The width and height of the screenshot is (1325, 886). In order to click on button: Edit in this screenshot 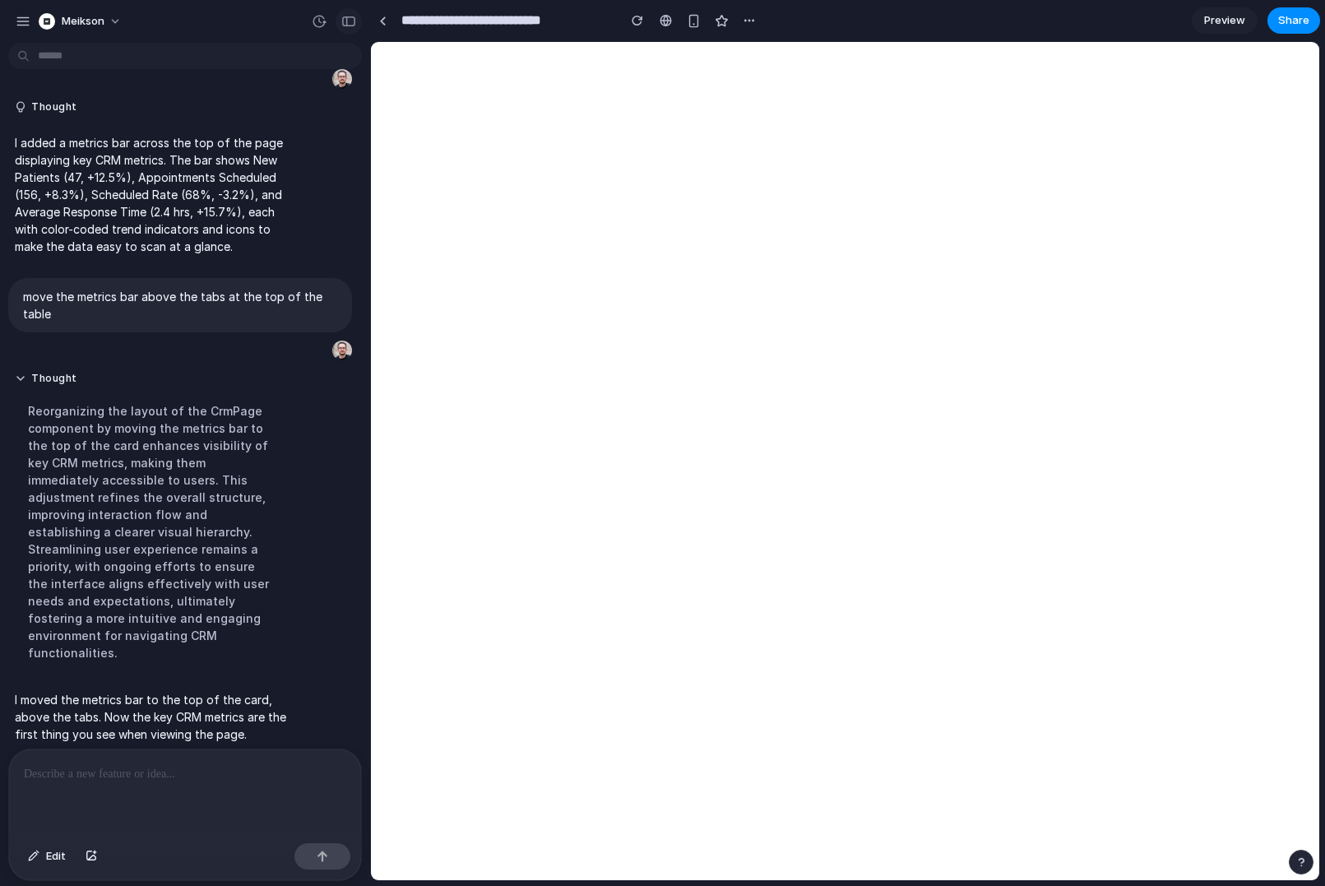, I will do `click(47, 856)`.